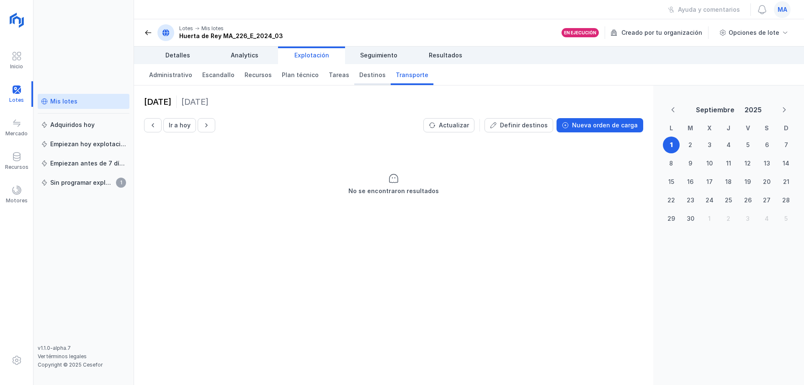  I want to click on a: Detalles, so click(178, 55).